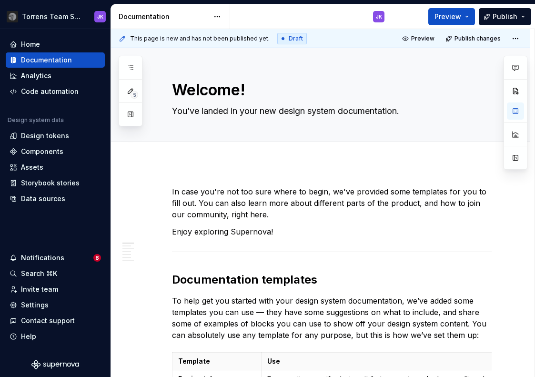  Describe the element at coordinates (388, 361) in the screenshot. I see `p: Use` at that location.